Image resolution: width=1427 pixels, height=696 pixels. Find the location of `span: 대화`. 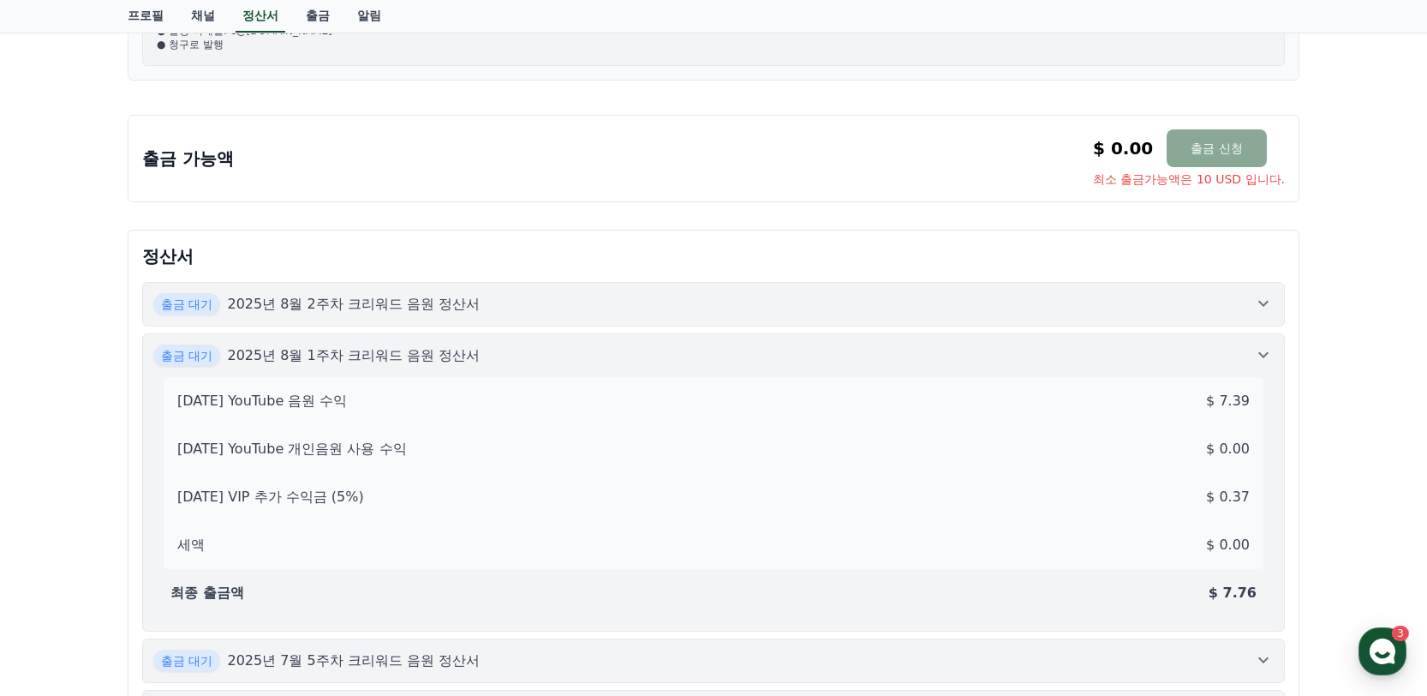

span: 대화 is located at coordinates (167, 577).